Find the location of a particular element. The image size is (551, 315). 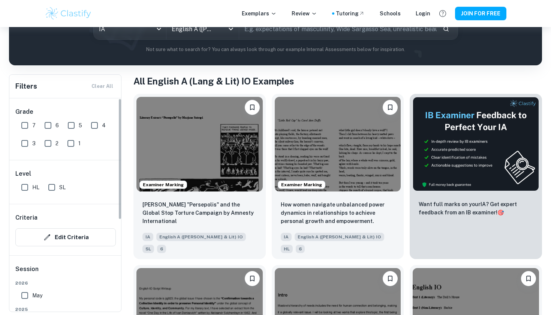

a: ThumbnailWant full marks on yourIA? Get expert feedback from an IB examiner! is located at coordinates (476, 176).